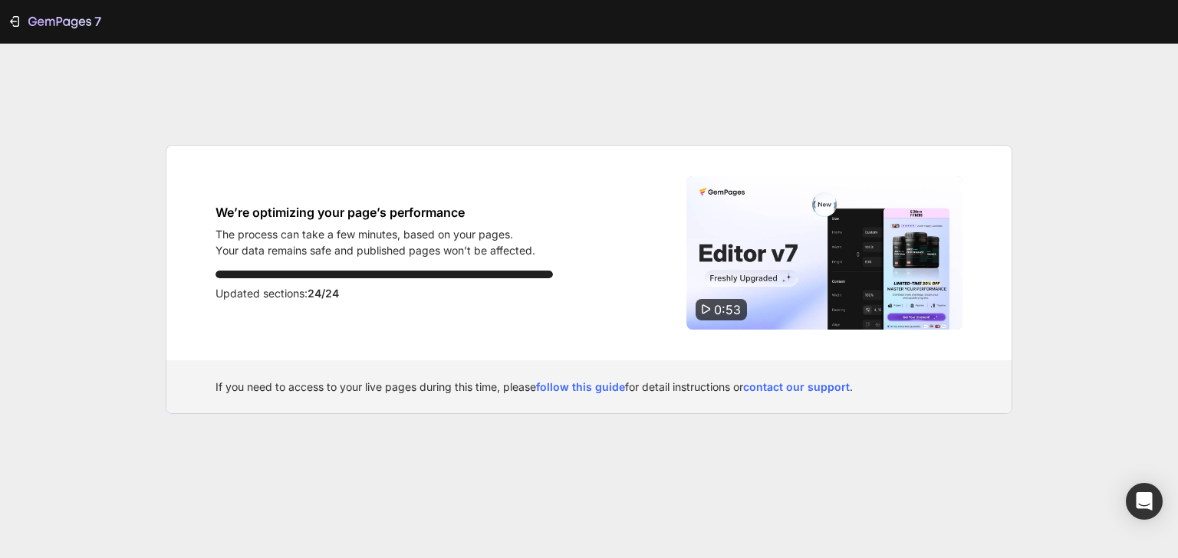 The image size is (1178, 558). What do you see at coordinates (323, 293) in the screenshot?
I see `span: 24/24` at bounding box center [323, 293].